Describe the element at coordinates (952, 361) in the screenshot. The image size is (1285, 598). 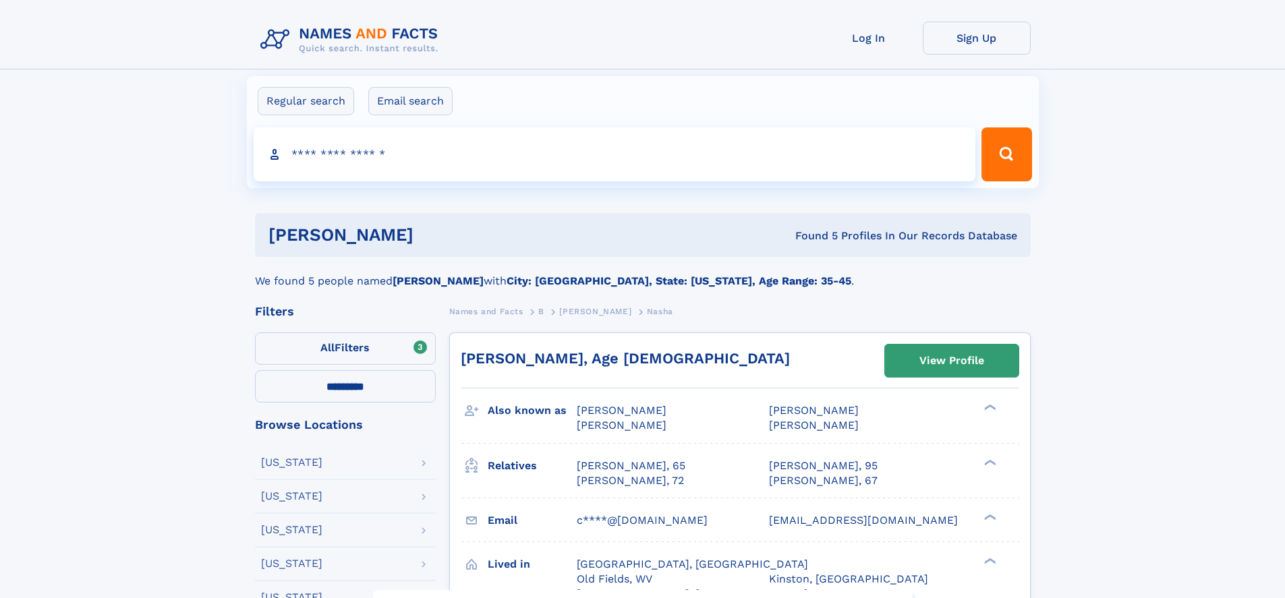
I see `a: View Profile` at that location.